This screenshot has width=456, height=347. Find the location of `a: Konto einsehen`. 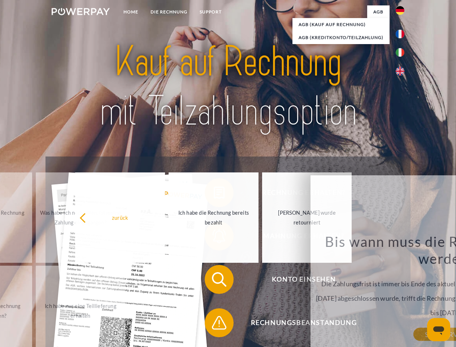

a: Konto einsehen is located at coordinates (299, 279).